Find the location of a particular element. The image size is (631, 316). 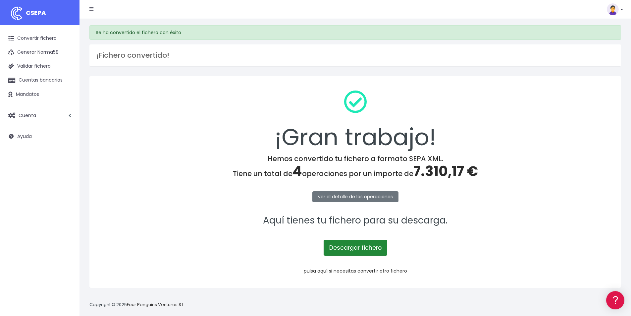

span: 4 is located at coordinates (297, 171).